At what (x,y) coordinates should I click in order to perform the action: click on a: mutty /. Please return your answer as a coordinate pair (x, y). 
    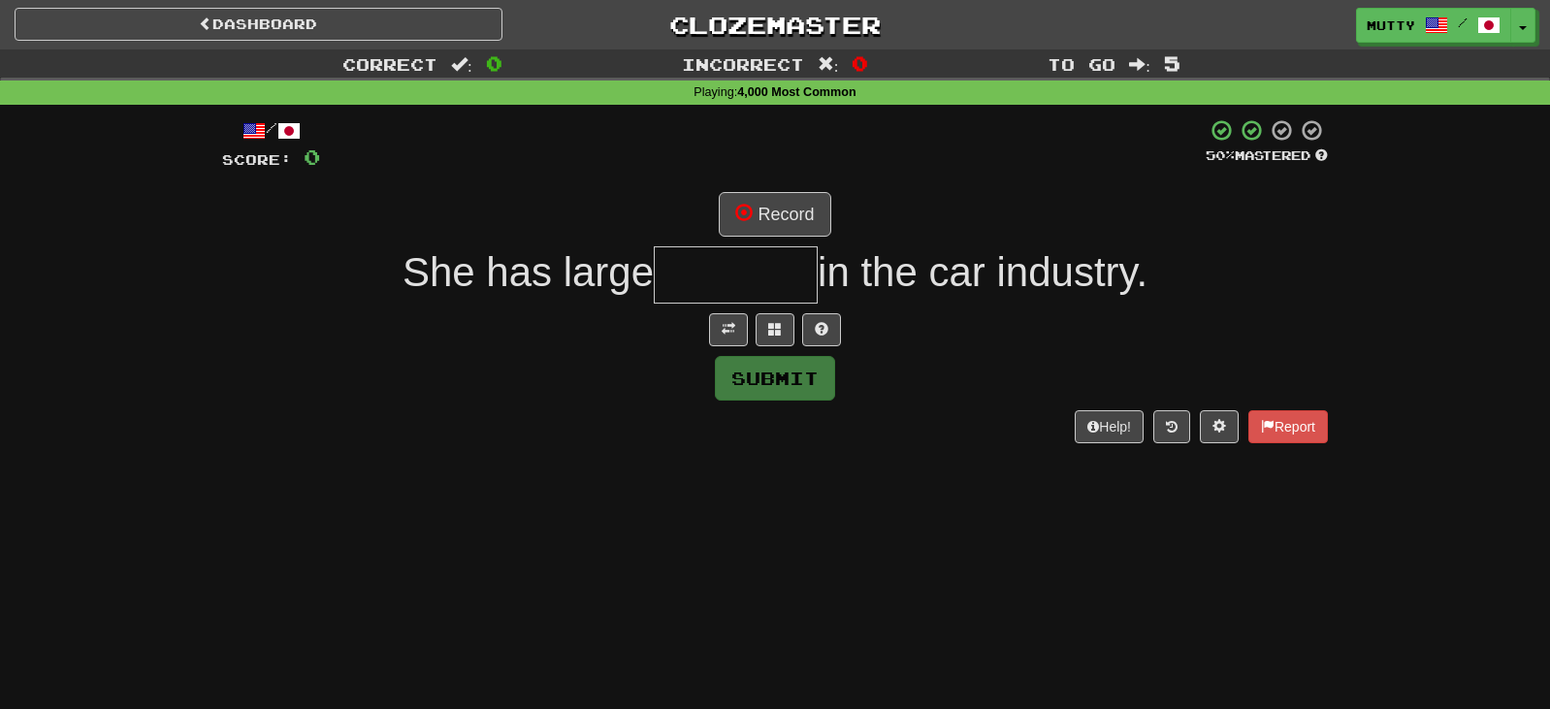
    Looking at the image, I should click on (1434, 25).